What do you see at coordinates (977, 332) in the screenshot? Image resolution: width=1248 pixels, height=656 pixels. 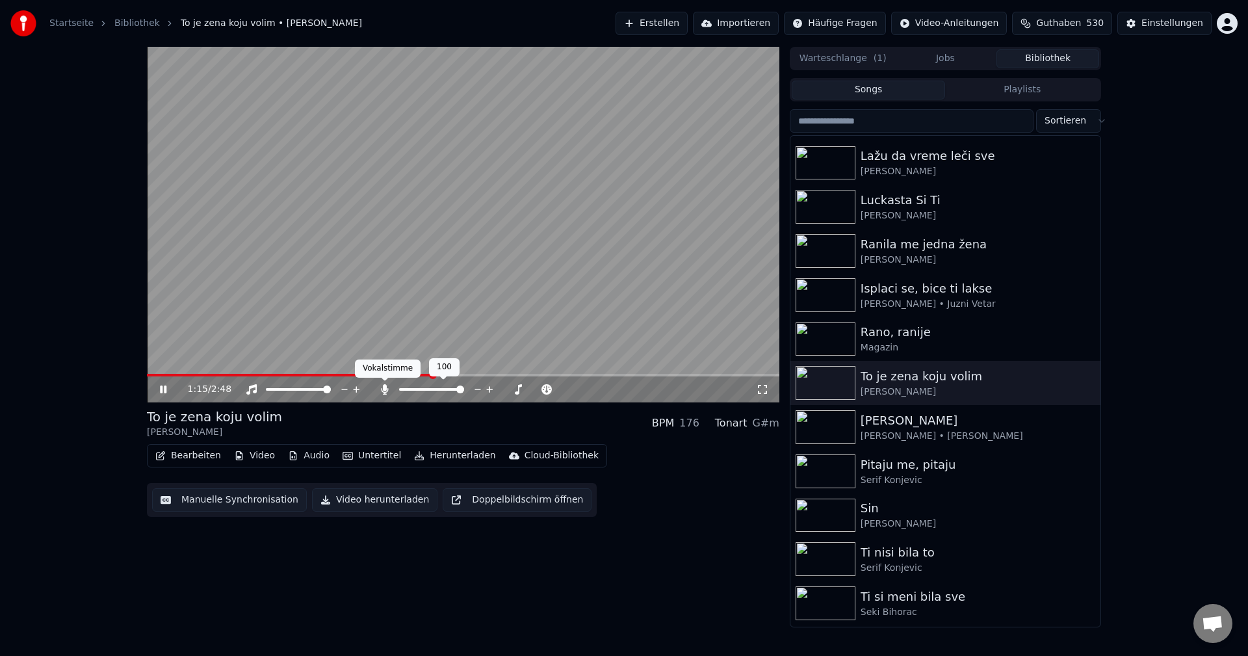 I see `div: Rano, ranije` at bounding box center [977, 332].